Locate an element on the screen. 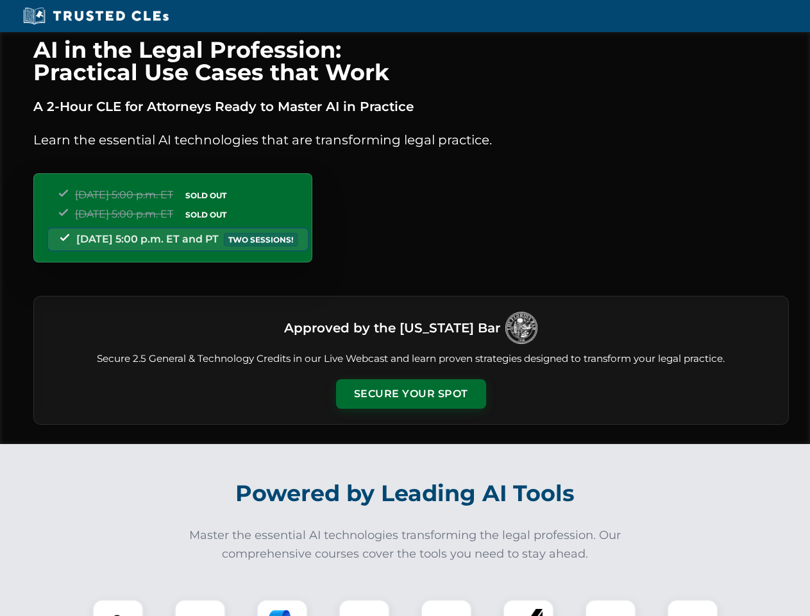  h1: AI in the Legal Profession: Practical Use Cases that Work is located at coordinates (411, 61).